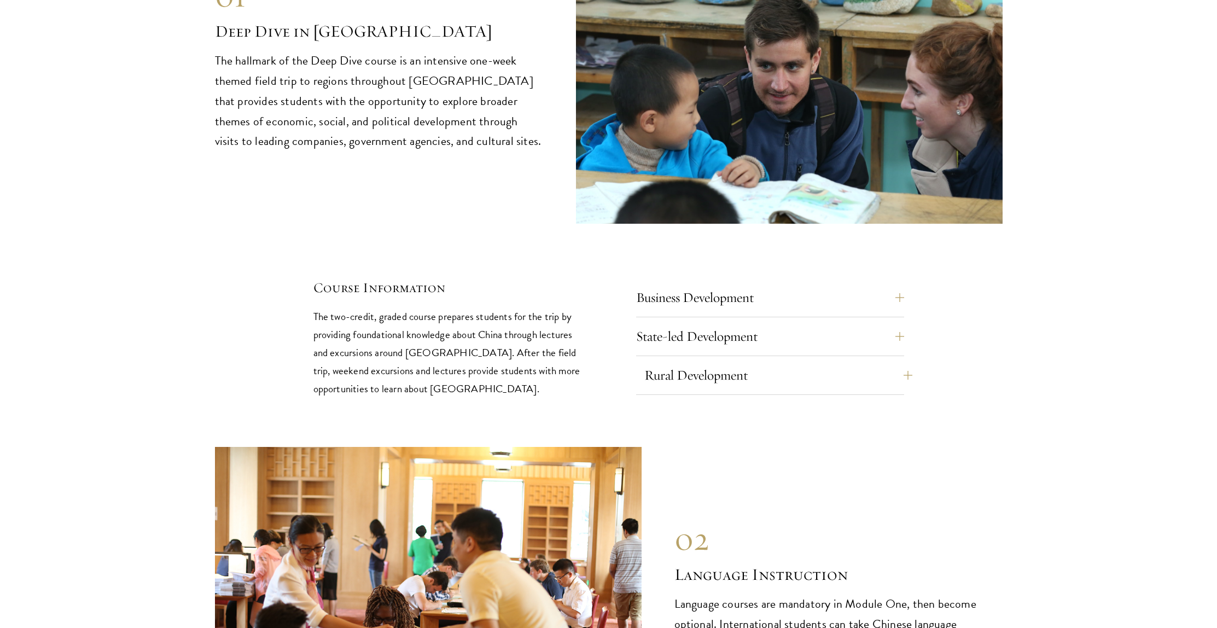 This screenshot has height=628, width=1217. Describe the element at coordinates (770, 298) in the screenshot. I see `button: Business Development` at that location.